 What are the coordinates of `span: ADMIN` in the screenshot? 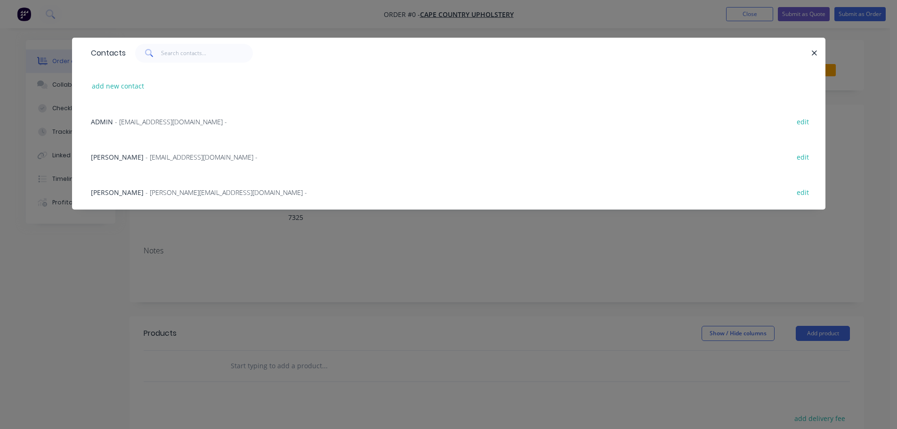 It's located at (102, 121).